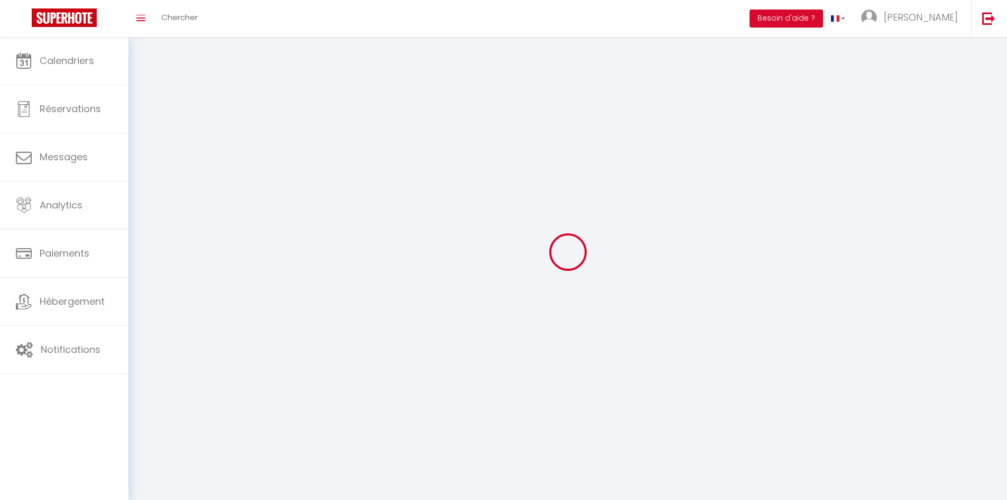  What do you see at coordinates (61, 205) in the screenshot?
I see `span: Analytics` at bounding box center [61, 205].